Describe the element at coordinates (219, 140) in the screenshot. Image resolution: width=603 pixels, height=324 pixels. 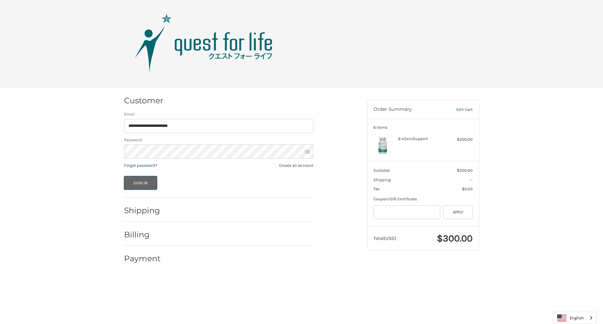
I see `label: Password` at that location.